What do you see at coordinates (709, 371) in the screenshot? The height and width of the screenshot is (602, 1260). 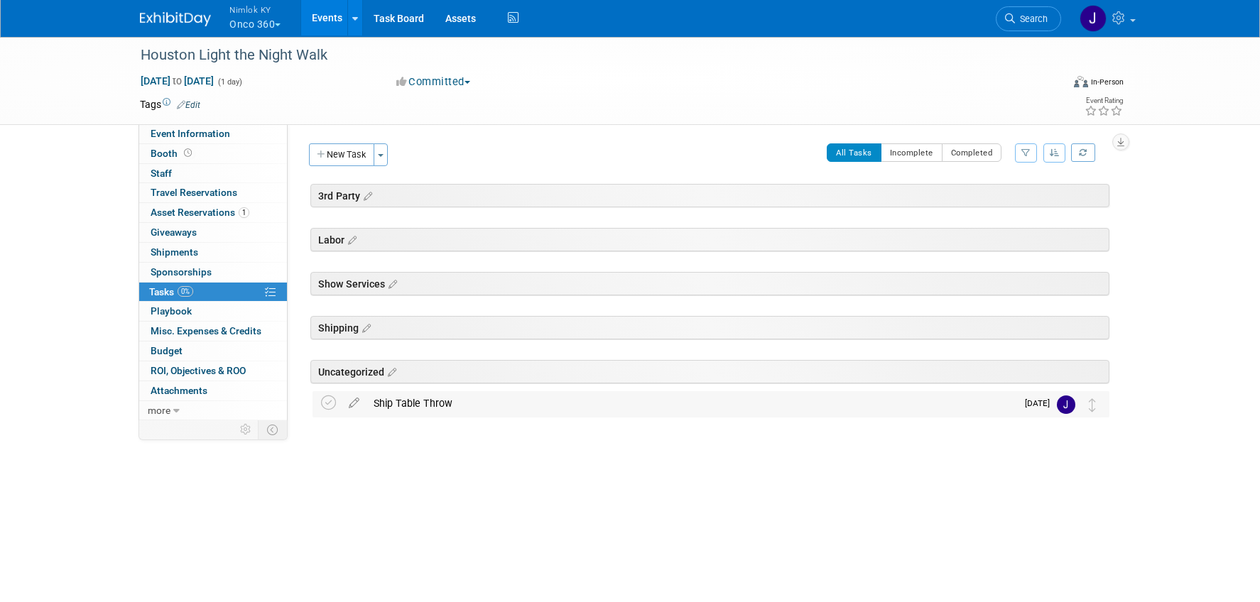 I see `div: Uncategorized` at bounding box center [709, 371].